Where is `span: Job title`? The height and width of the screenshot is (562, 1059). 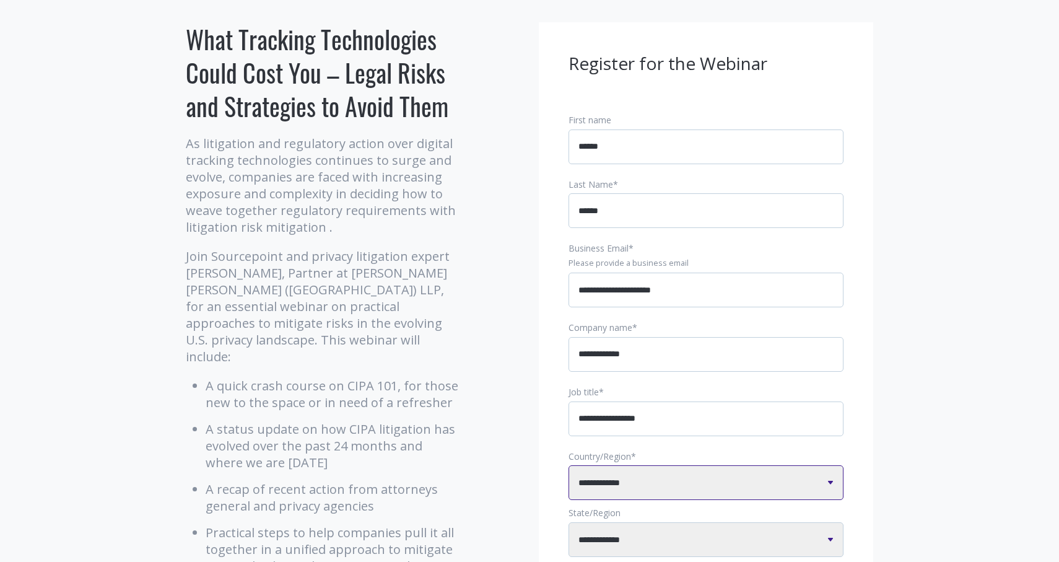
span: Job title is located at coordinates (583, 391).